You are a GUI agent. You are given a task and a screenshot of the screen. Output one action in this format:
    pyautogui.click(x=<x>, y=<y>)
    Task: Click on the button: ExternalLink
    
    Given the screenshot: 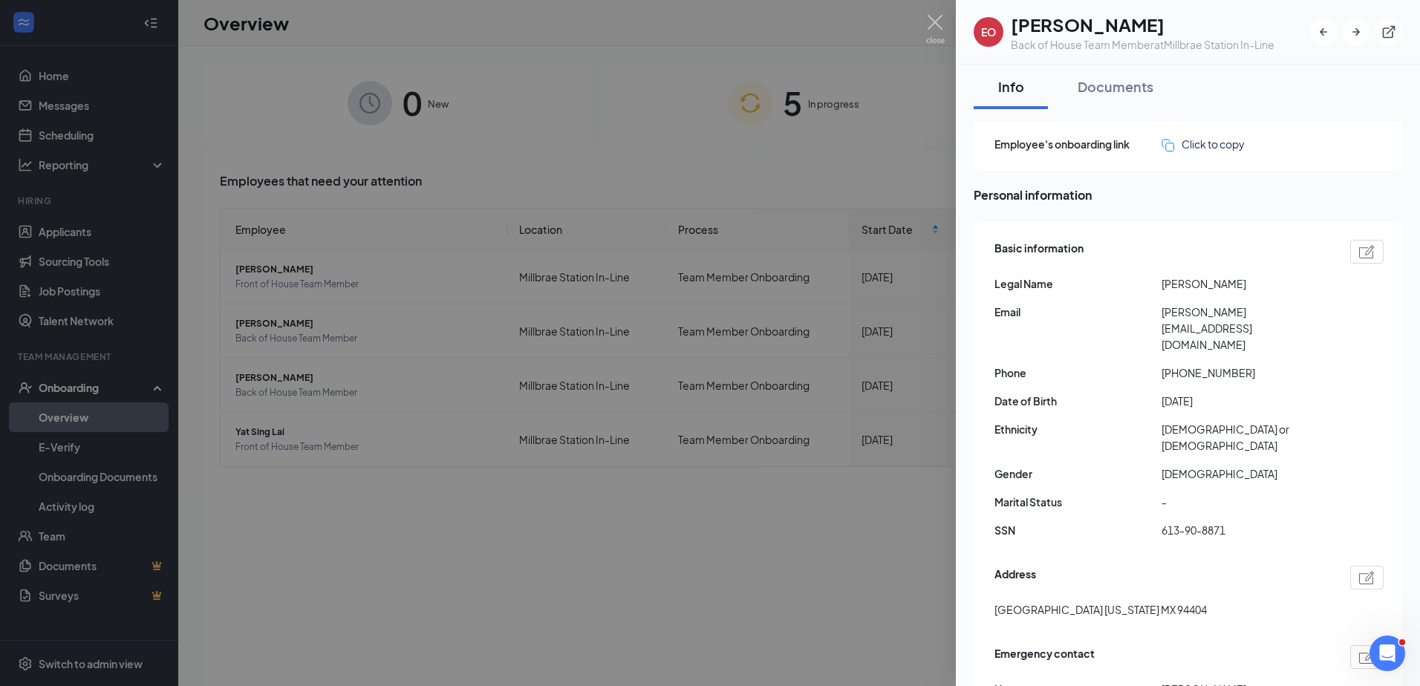 What is the action you would take?
    pyautogui.click(x=1389, y=32)
    